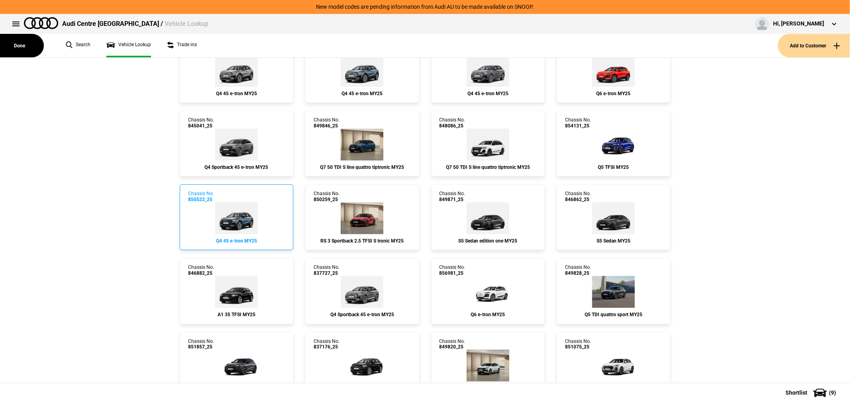 The image size is (850, 403). I want to click on a: Trade ins, so click(182, 45).